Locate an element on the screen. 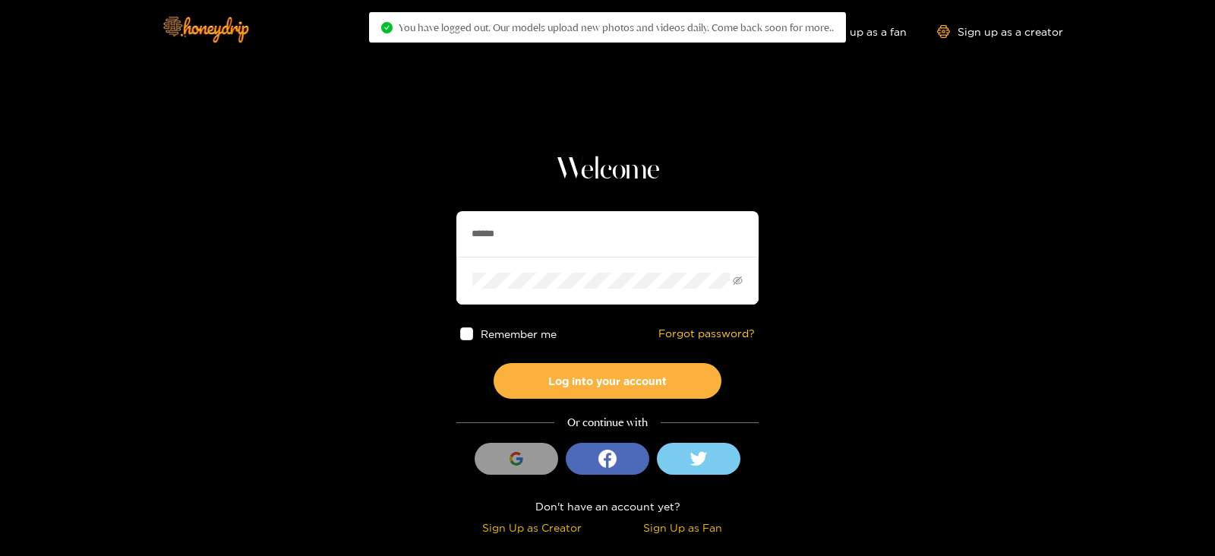  div: Or continue with is located at coordinates (608, 422).